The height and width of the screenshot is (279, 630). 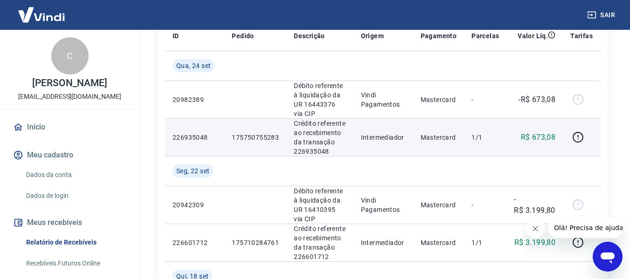 What do you see at coordinates (485, 36) in the screenshot?
I see `p: Parcelas` at bounding box center [485, 36].